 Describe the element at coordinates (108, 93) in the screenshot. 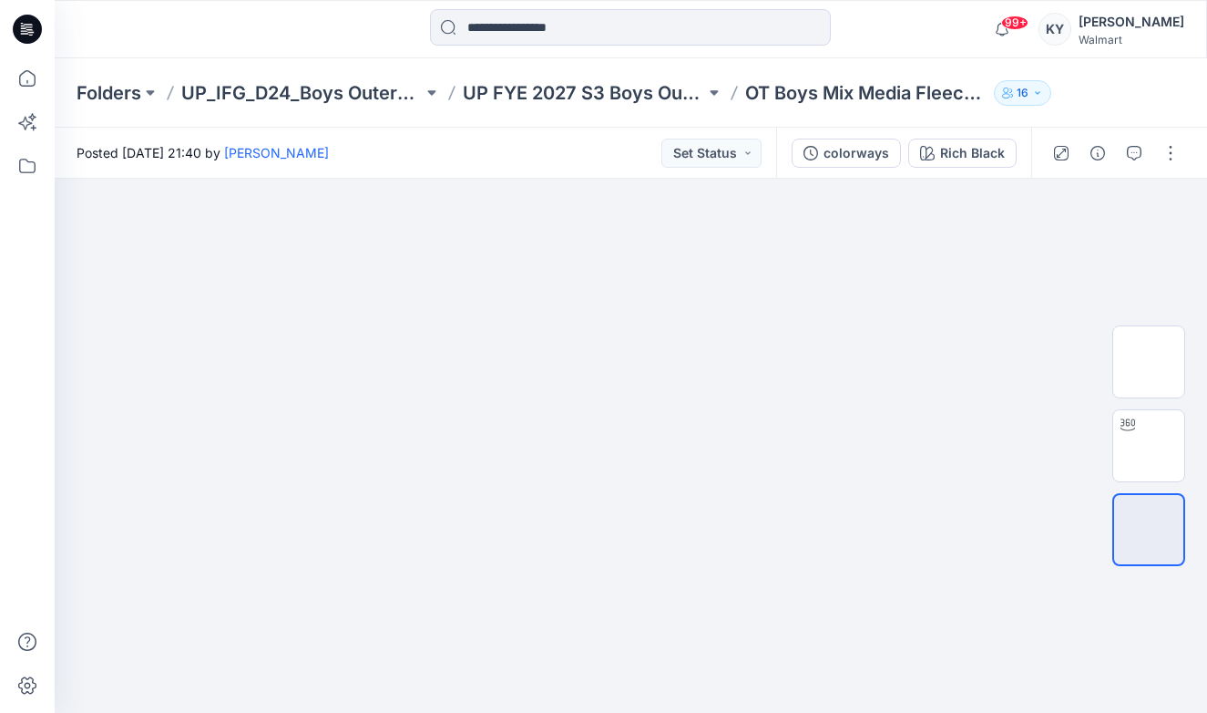

I see `a: Folders` at that location.